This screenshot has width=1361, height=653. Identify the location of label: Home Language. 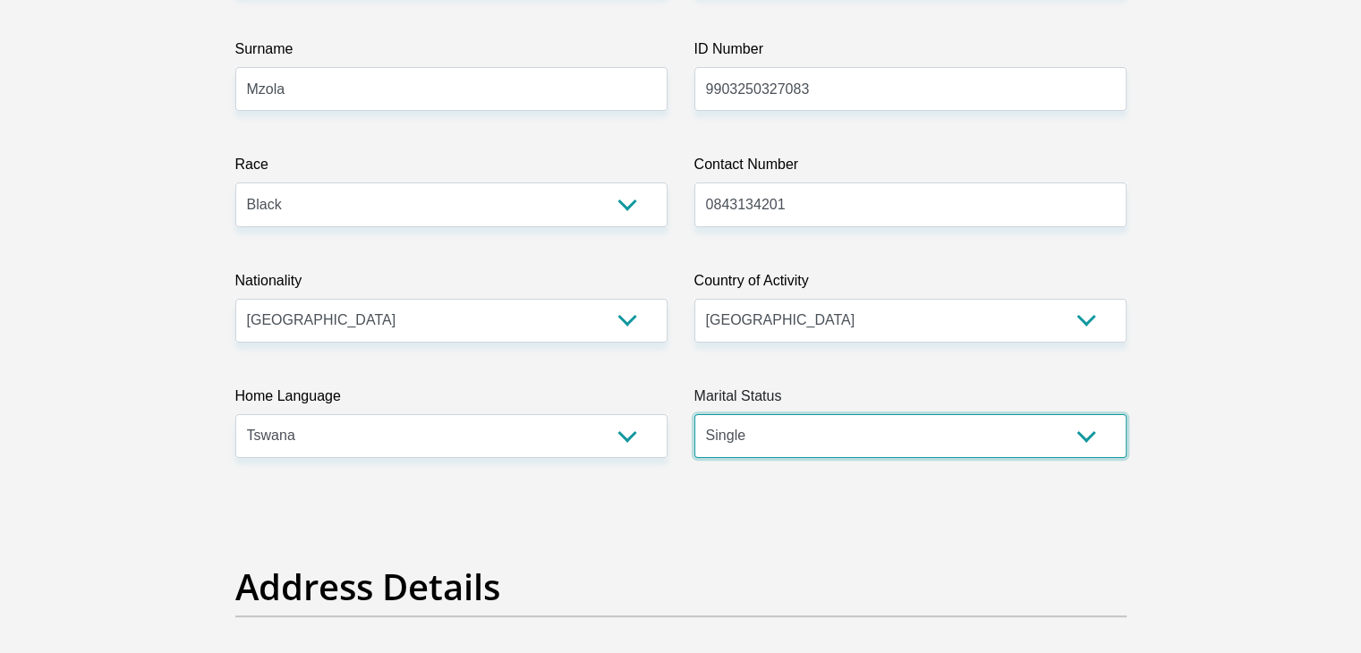
(451, 400).